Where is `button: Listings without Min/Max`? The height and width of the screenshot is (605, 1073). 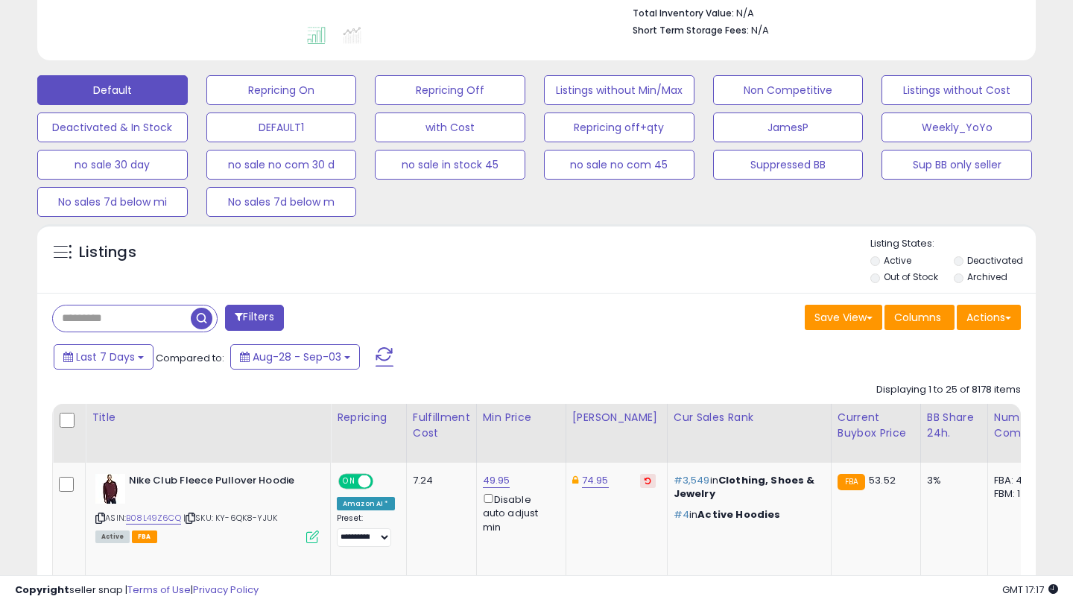
button: Listings without Min/Max is located at coordinates (619, 90).